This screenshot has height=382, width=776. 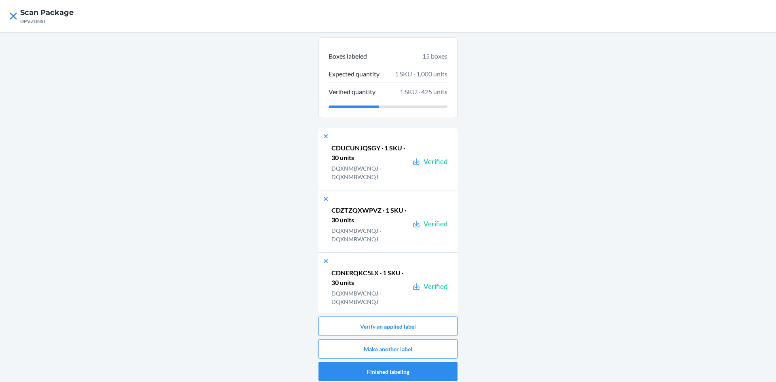 What do you see at coordinates (347, 56) in the screenshot?
I see `p: Boxes labeled` at bounding box center [347, 56].